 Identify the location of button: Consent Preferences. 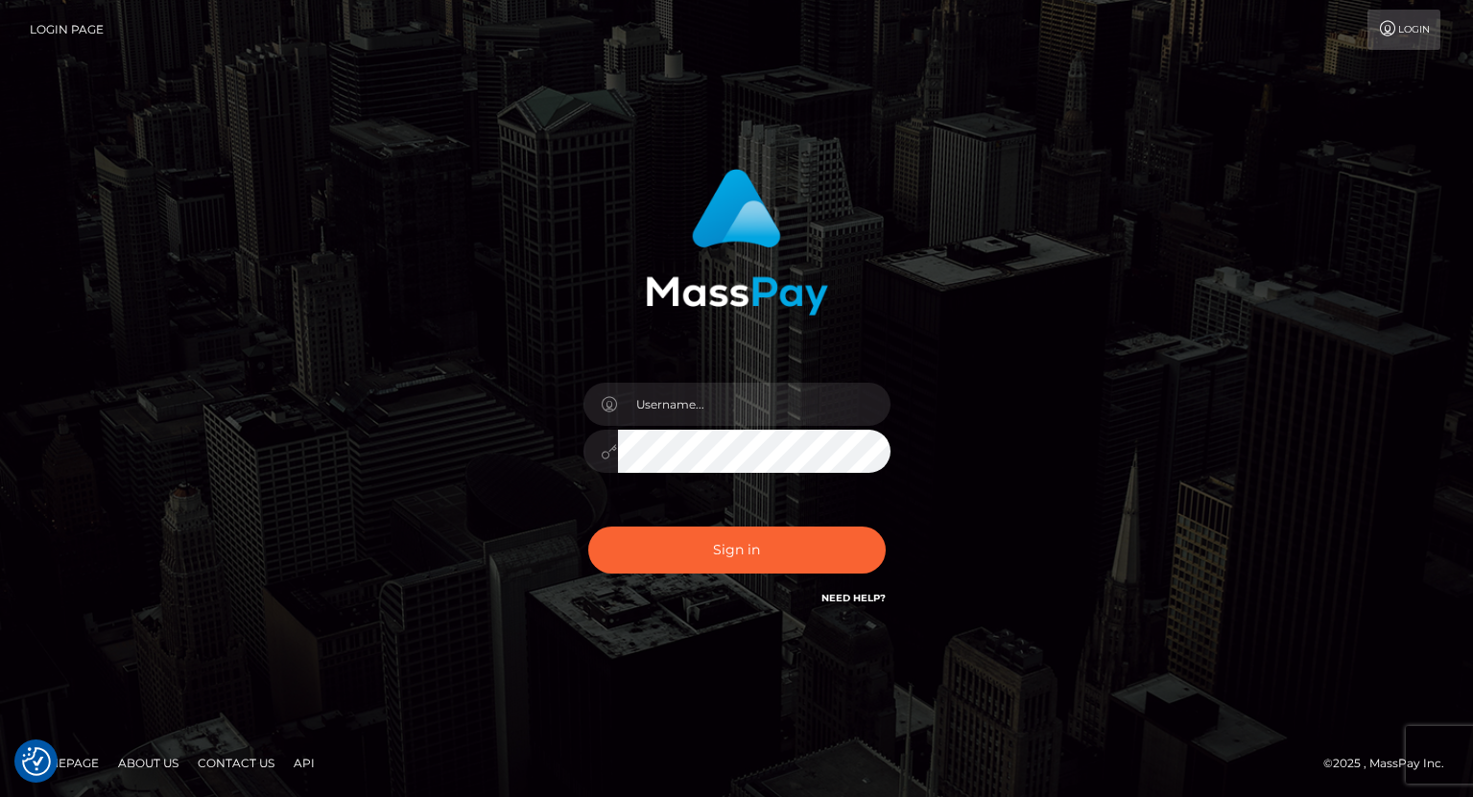
(36, 762).